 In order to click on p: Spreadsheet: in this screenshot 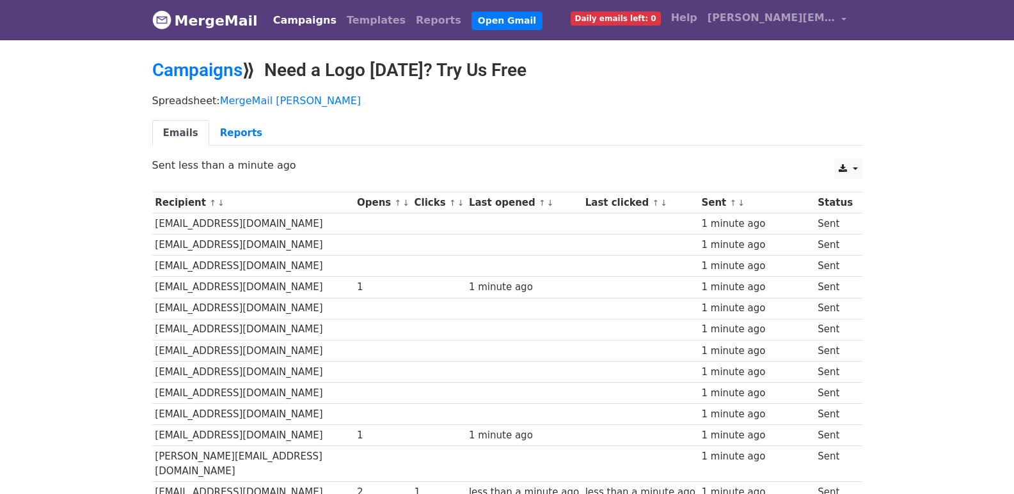, I will do `click(507, 100)`.